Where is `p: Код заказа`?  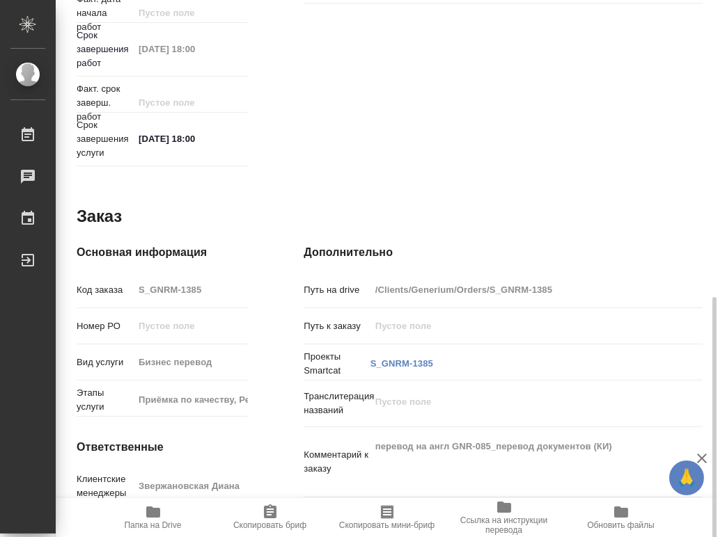
p: Код заказа is located at coordinates (105, 290).